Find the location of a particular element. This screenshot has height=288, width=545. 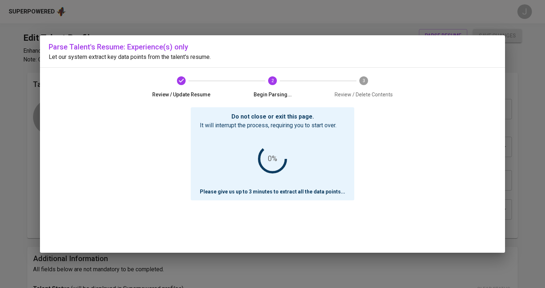

span: Begin Parsing... is located at coordinates (273, 95).